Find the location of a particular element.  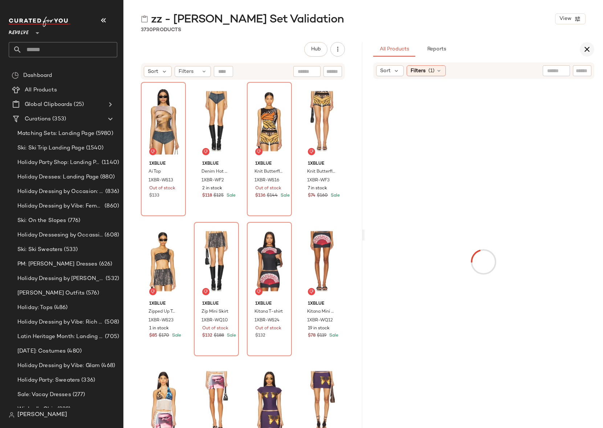

span: (480) is located at coordinates (74, 351).